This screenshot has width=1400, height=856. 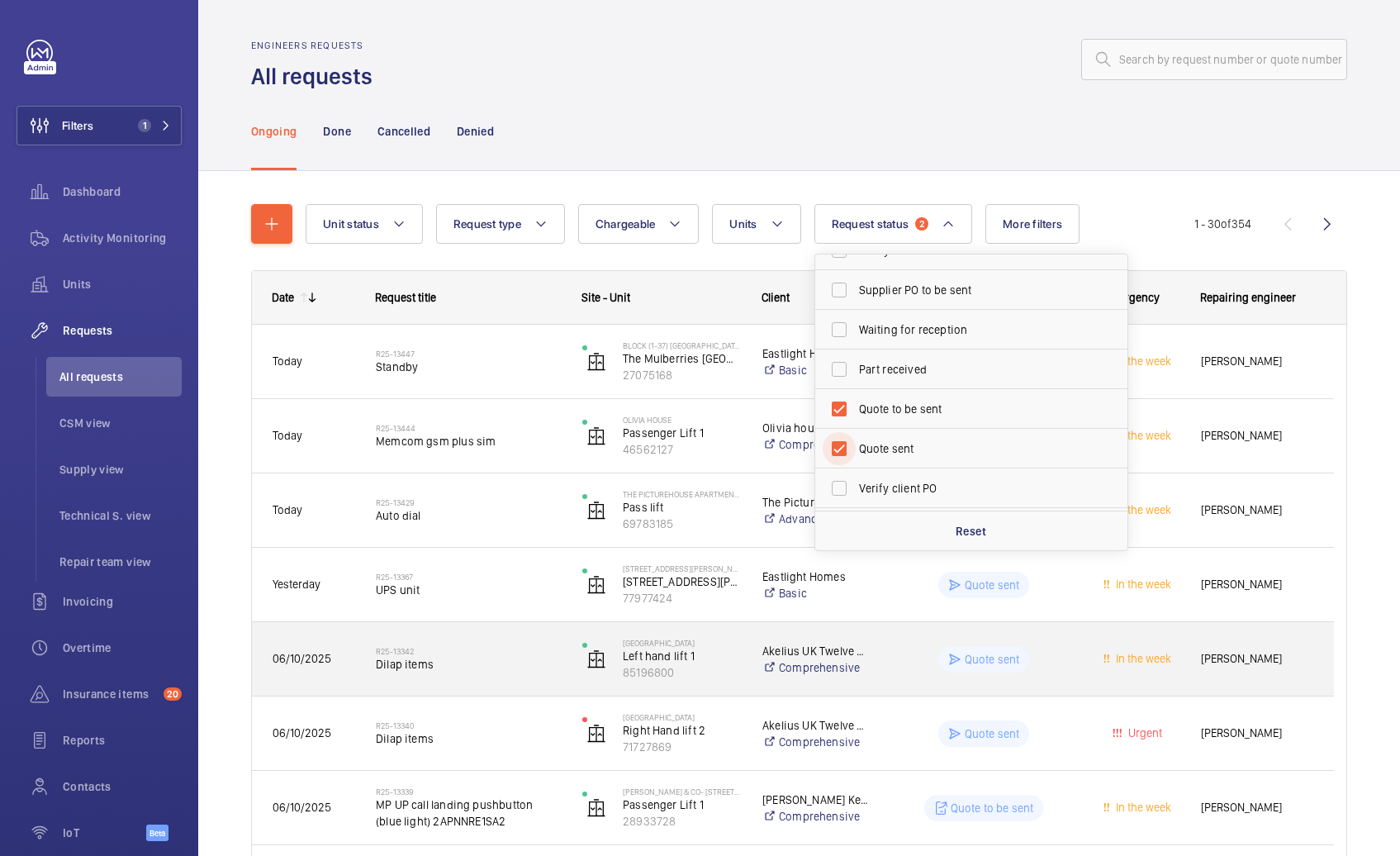 What do you see at coordinates (871, 224) in the screenshot?
I see `span: Request status` at bounding box center [871, 224].